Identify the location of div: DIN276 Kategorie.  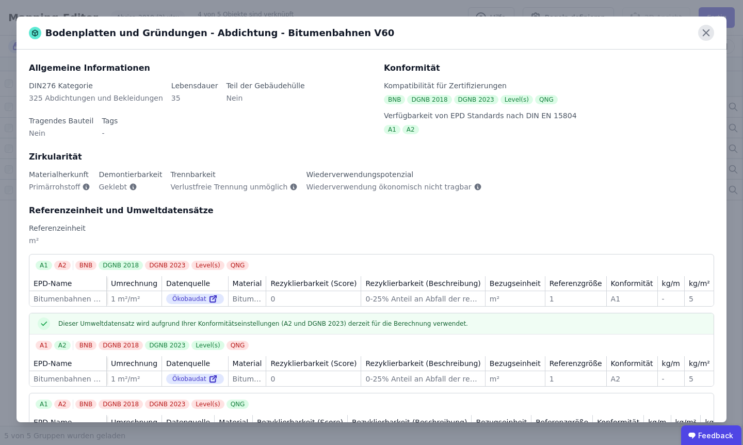
(96, 86).